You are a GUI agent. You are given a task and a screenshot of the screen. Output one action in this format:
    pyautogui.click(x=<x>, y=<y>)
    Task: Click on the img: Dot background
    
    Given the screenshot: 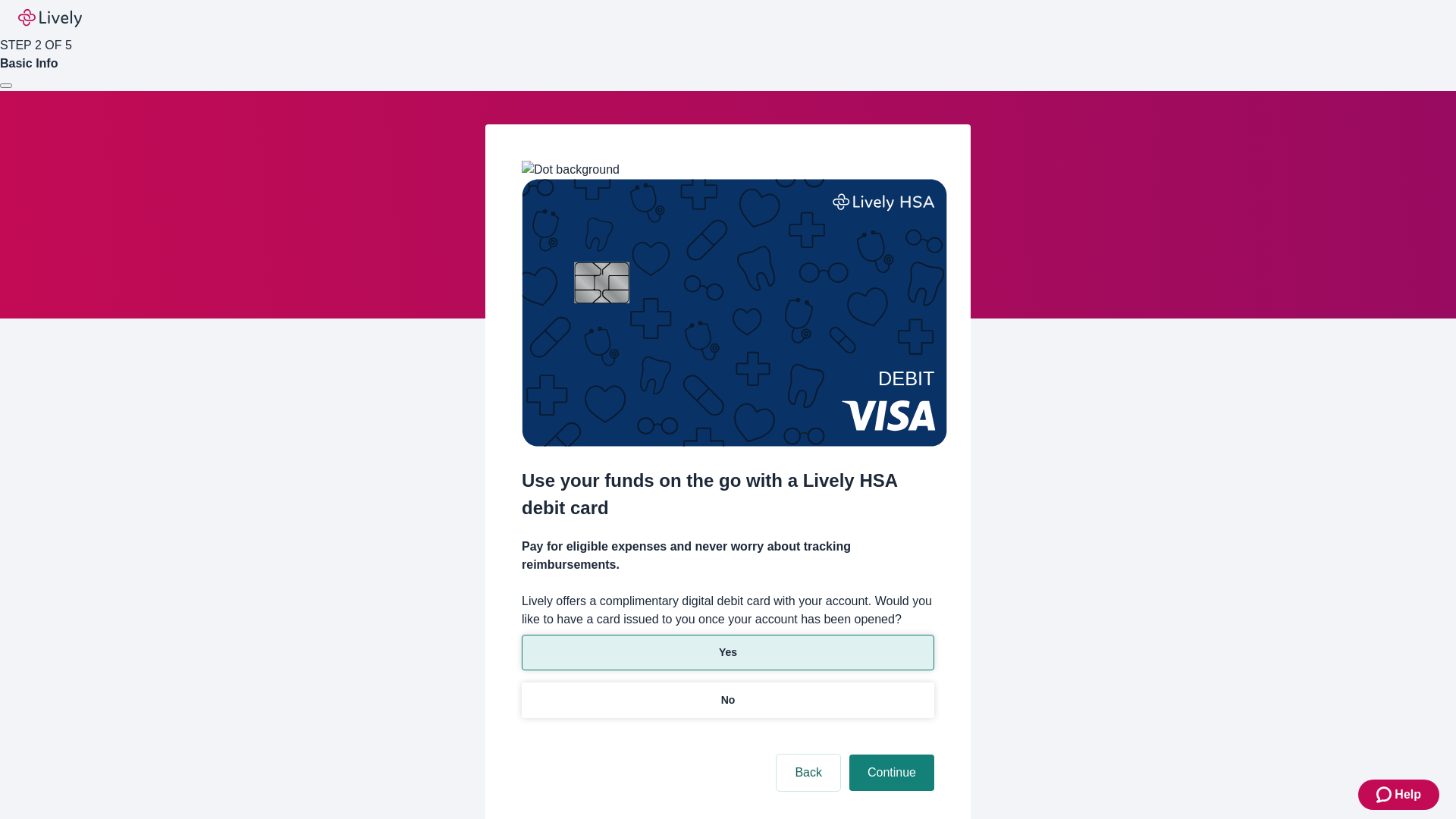 What is the action you would take?
    pyautogui.click(x=570, y=170)
    